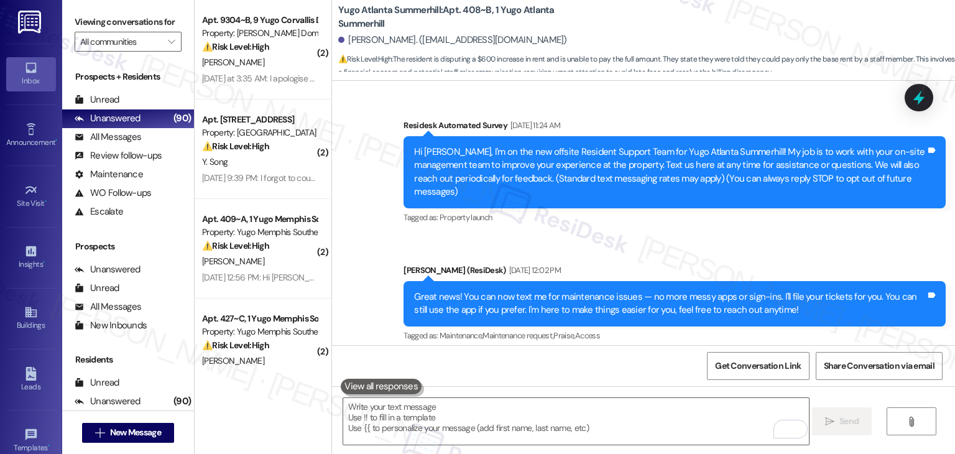 This screenshot has width=955, height=454. I want to click on a: Insights •, so click(31, 257).